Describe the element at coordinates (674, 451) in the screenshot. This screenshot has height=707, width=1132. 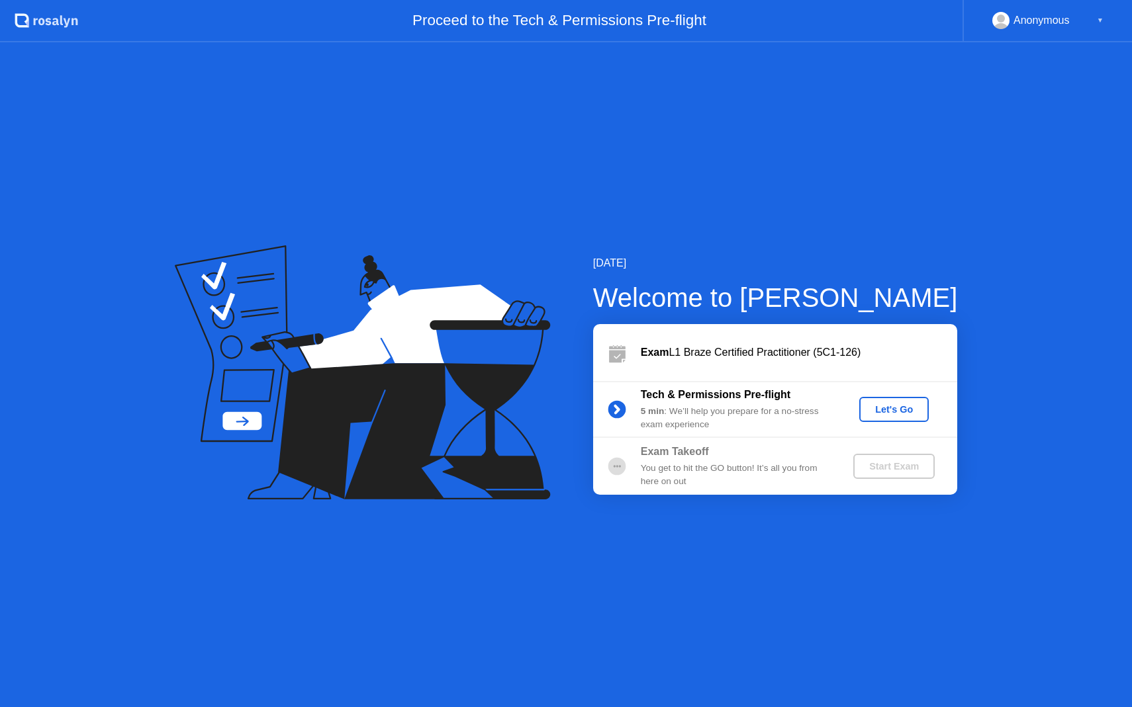
I see `b: Exam Takeoff` at that location.